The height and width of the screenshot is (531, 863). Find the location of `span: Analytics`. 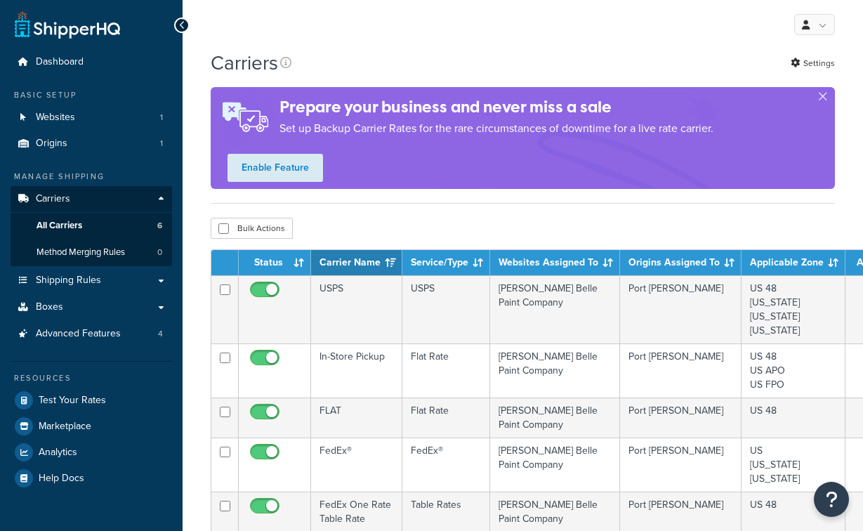

span: Analytics is located at coordinates (58, 452).